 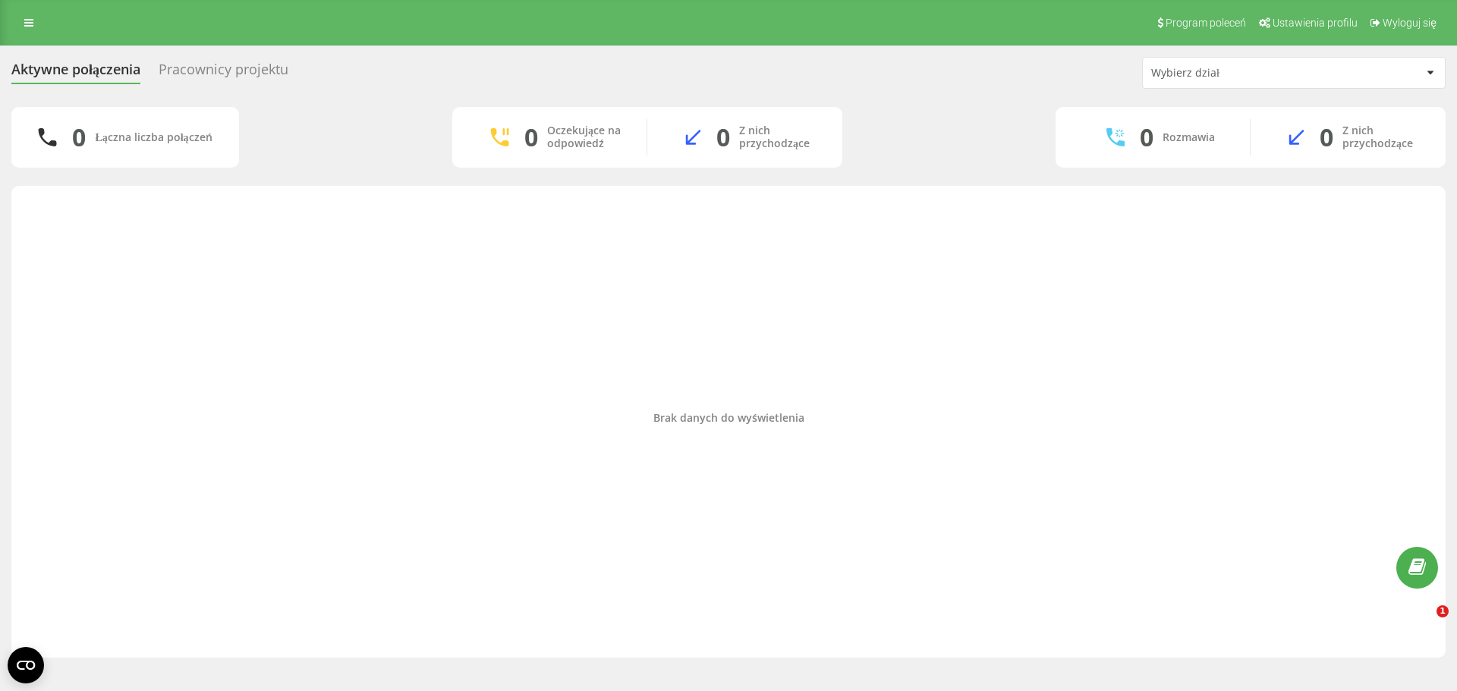 What do you see at coordinates (585, 137) in the screenshot?
I see `div: Oczekujące na odpowiedź` at bounding box center [585, 137].